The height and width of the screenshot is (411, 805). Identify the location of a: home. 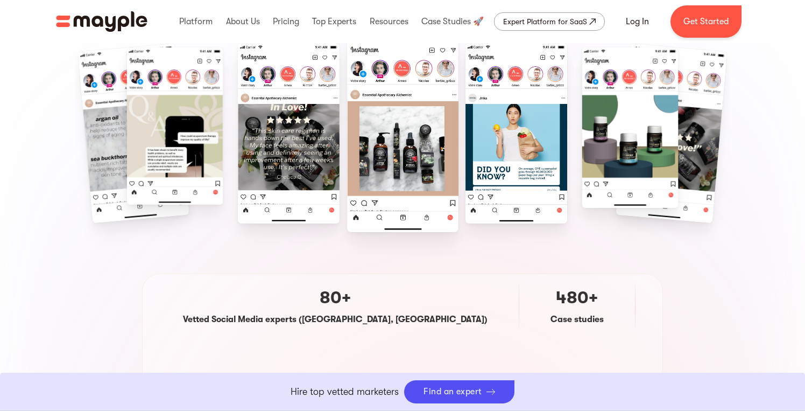
(102, 22).